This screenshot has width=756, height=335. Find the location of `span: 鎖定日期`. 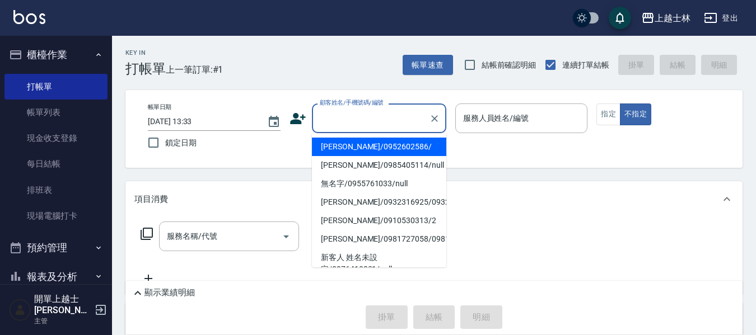

span: 鎖定日期 is located at coordinates (181, 143).